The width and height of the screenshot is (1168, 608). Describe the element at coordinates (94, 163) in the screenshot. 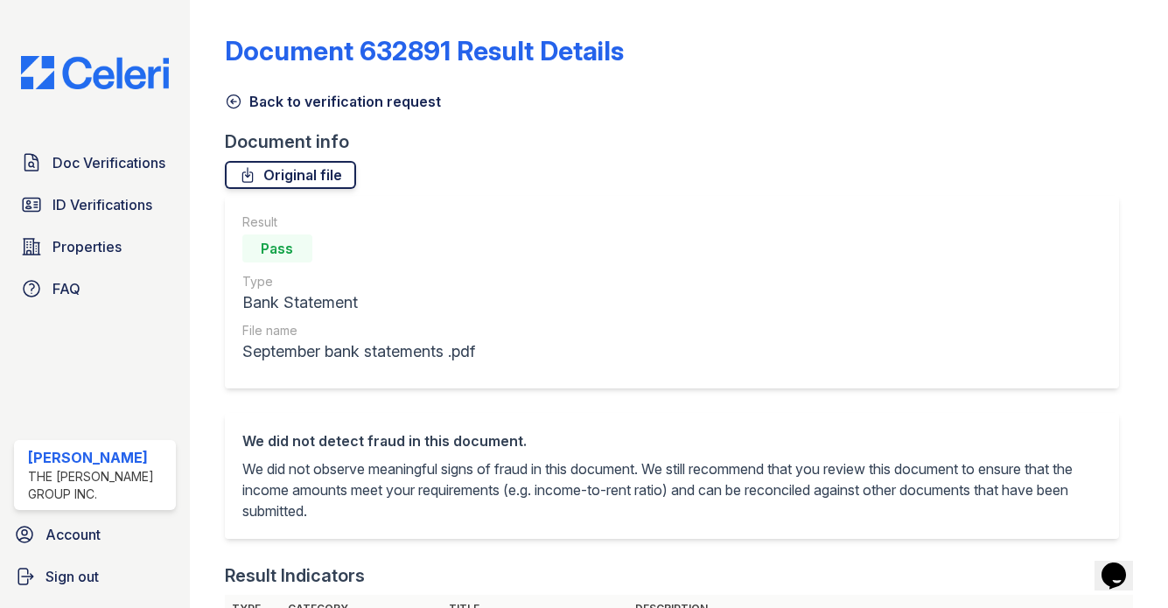

I see `a: Doc Verifications` at that location.